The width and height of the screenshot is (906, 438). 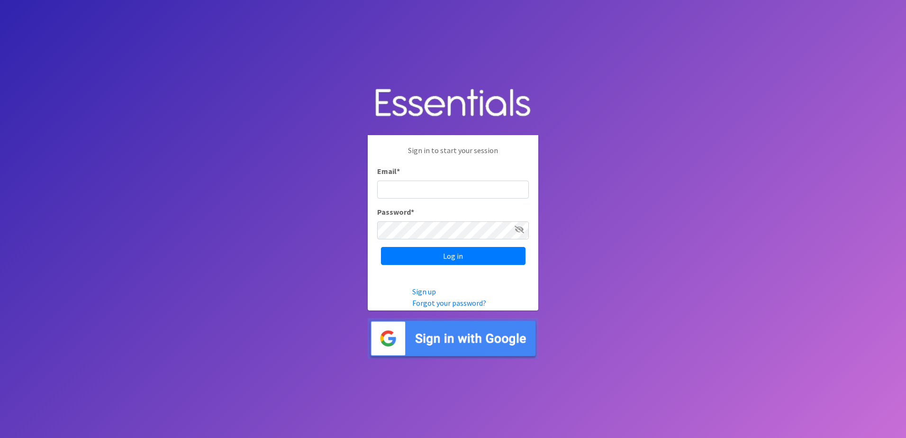 I want to click on img: Sign in with Google, so click(x=453, y=338).